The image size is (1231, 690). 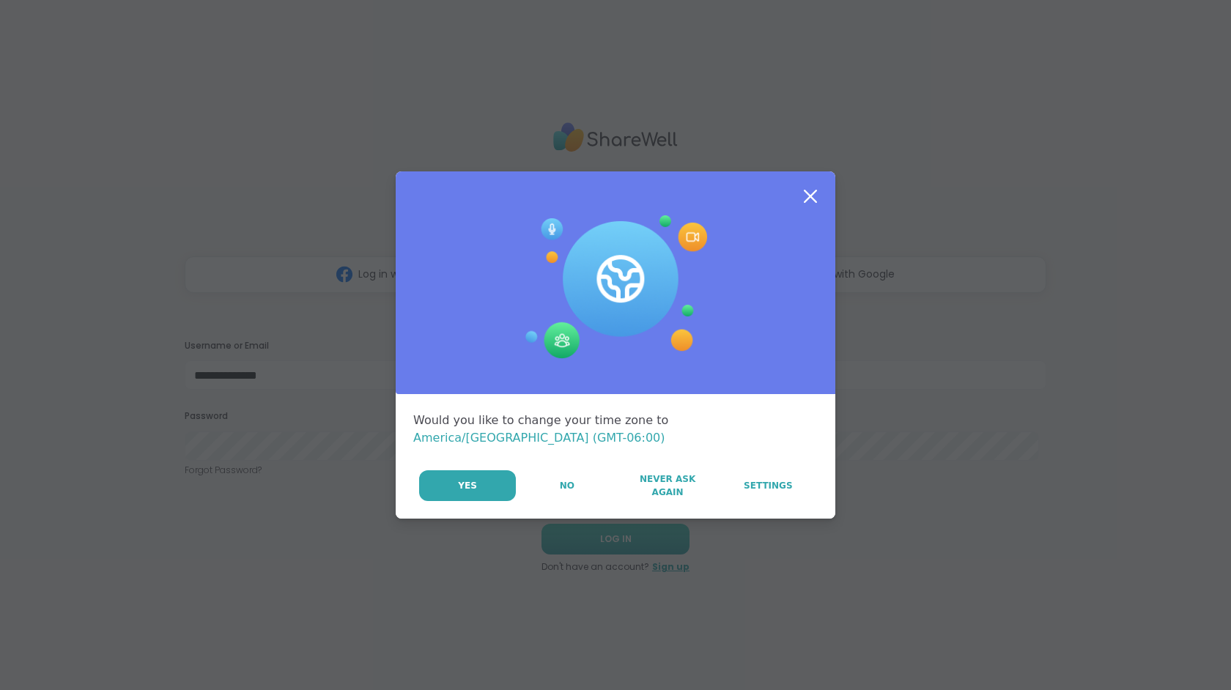 I want to click on span: Never Ask Again, so click(x=667, y=486).